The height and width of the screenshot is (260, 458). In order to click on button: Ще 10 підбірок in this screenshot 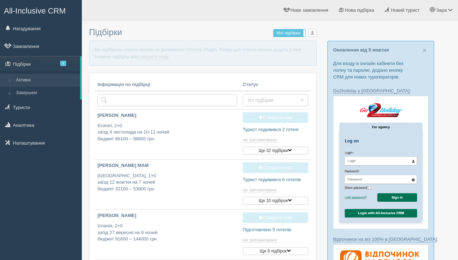, I will do `click(275, 201)`.